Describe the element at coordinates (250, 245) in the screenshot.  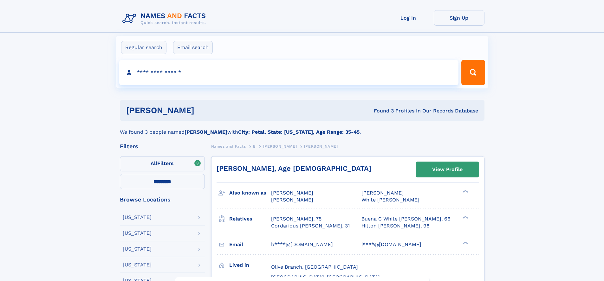
I see `h3: Email` at that location.